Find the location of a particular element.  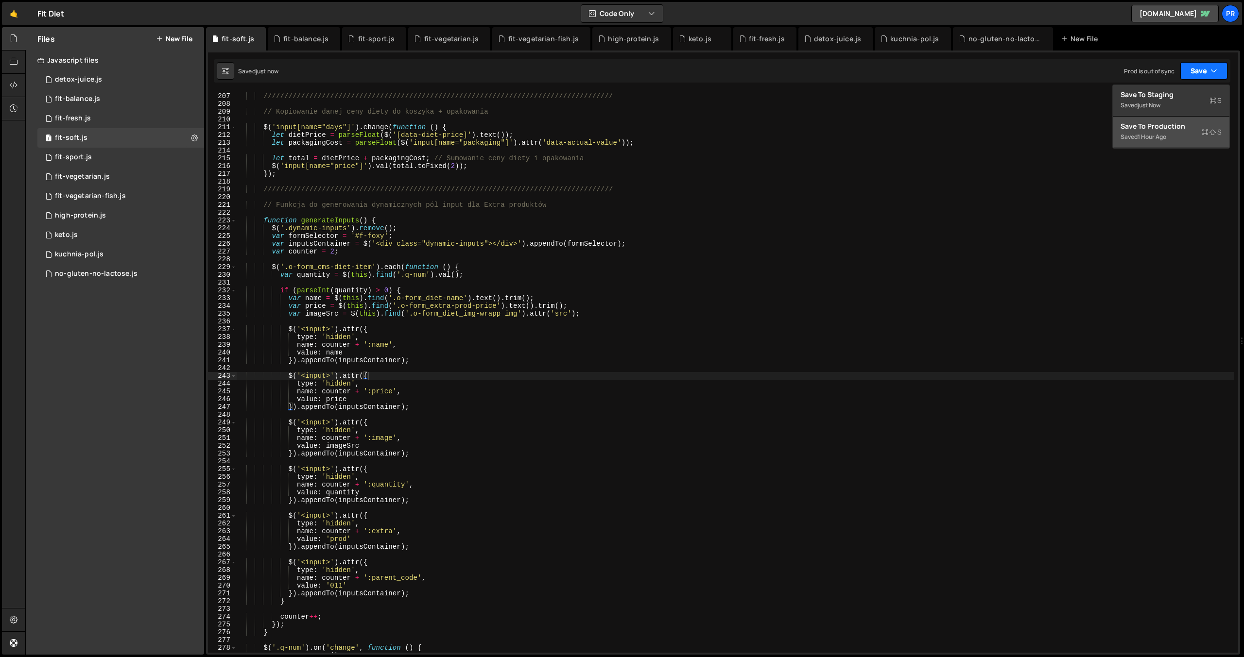

div: Fit Diet is located at coordinates (51, 14).